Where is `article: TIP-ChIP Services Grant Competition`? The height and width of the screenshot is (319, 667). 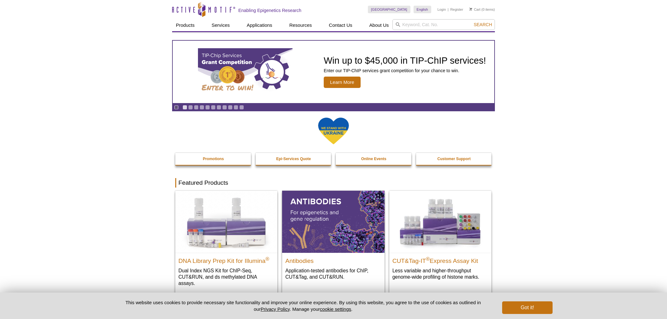 article: TIP-ChIP Services Grant Competition is located at coordinates (334, 72).